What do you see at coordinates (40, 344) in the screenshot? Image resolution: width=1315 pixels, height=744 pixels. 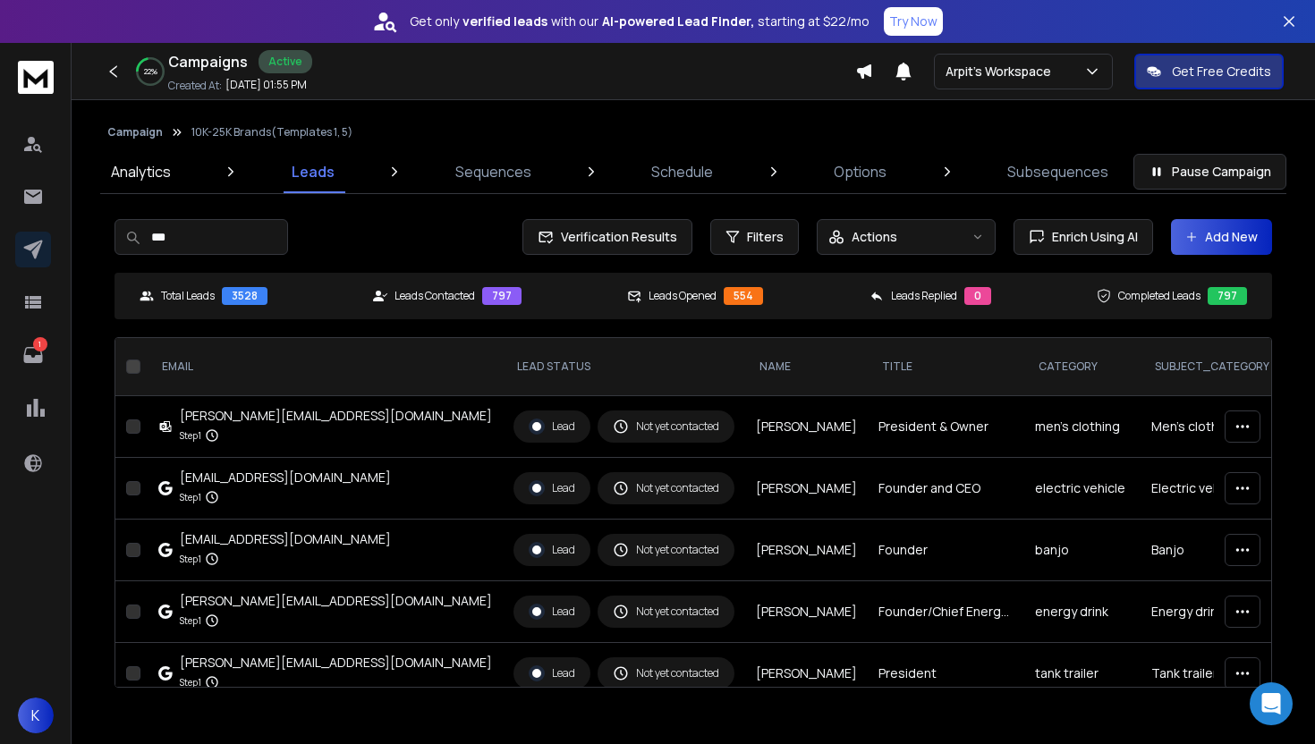 I see `p: 1` at bounding box center [40, 344].